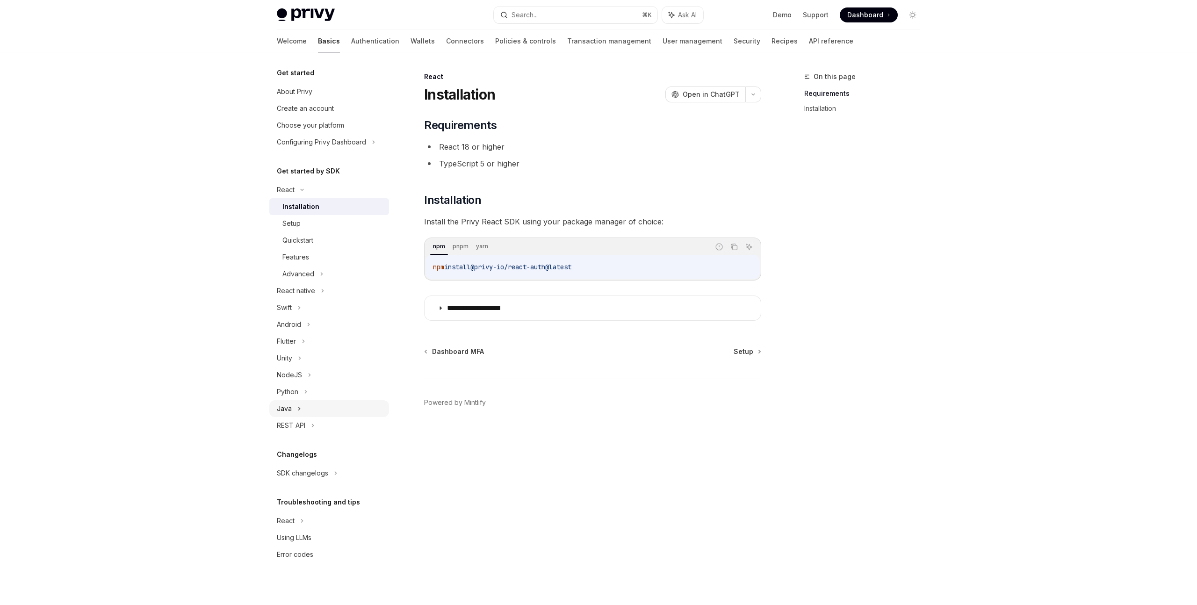 This screenshot has width=1197, height=605. Describe the element at coordinates (296, 73) in the screenshot. I see `h5: Get started` at that location.